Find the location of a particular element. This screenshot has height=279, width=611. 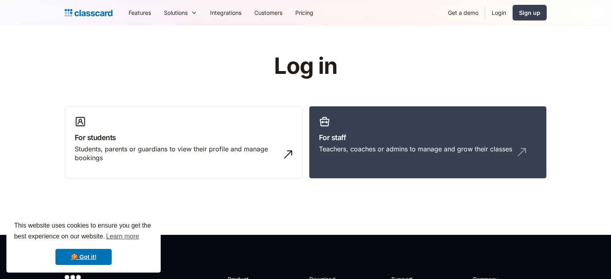

a: home is located at coordinates (88, 13).